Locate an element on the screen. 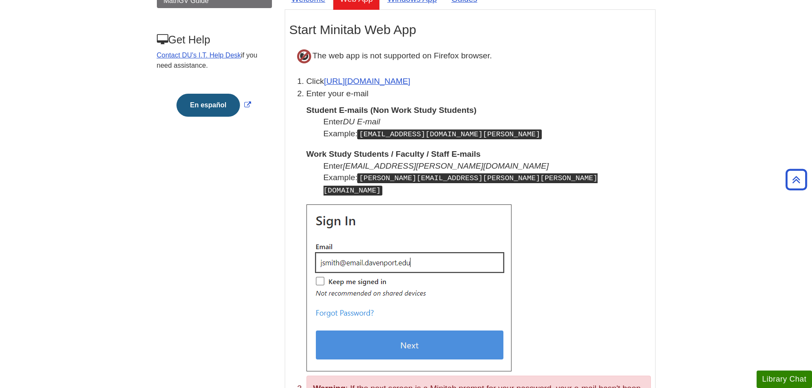  a: Link opens in new window is located at coordinates (214, 105).